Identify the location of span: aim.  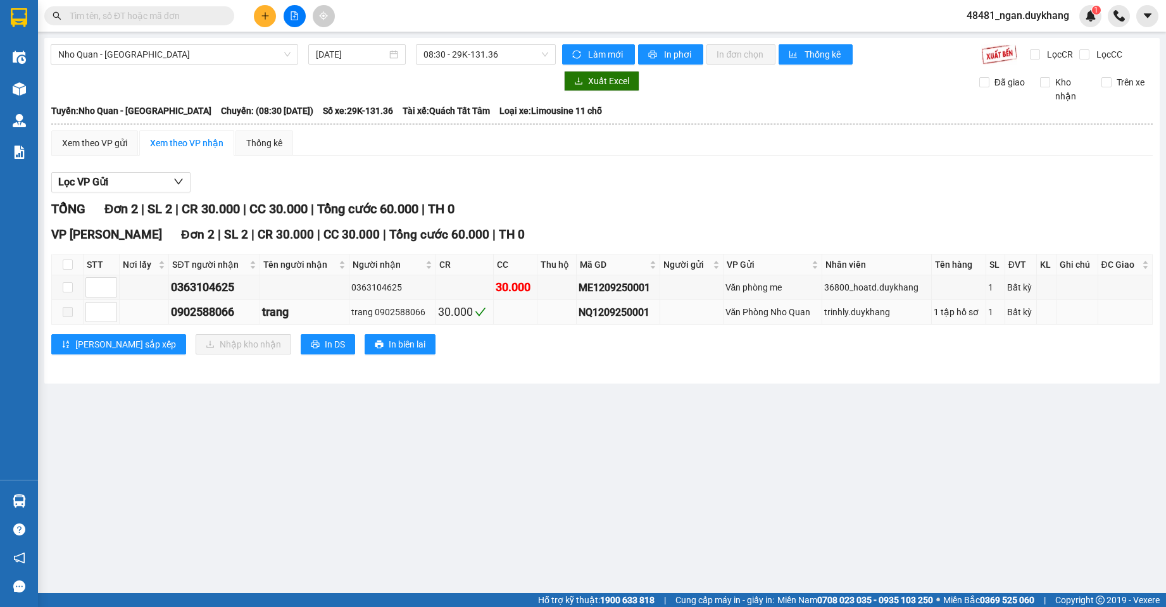
(323, 16).